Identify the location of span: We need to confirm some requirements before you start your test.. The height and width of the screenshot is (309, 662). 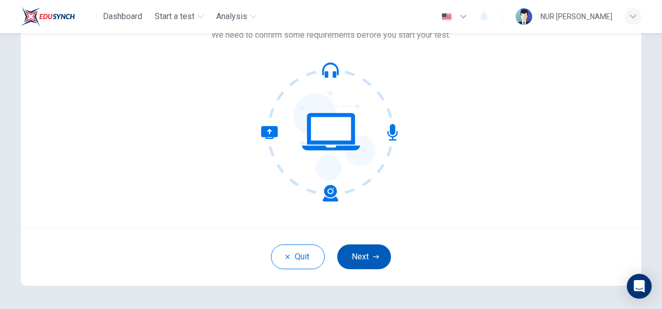
(331, 35).